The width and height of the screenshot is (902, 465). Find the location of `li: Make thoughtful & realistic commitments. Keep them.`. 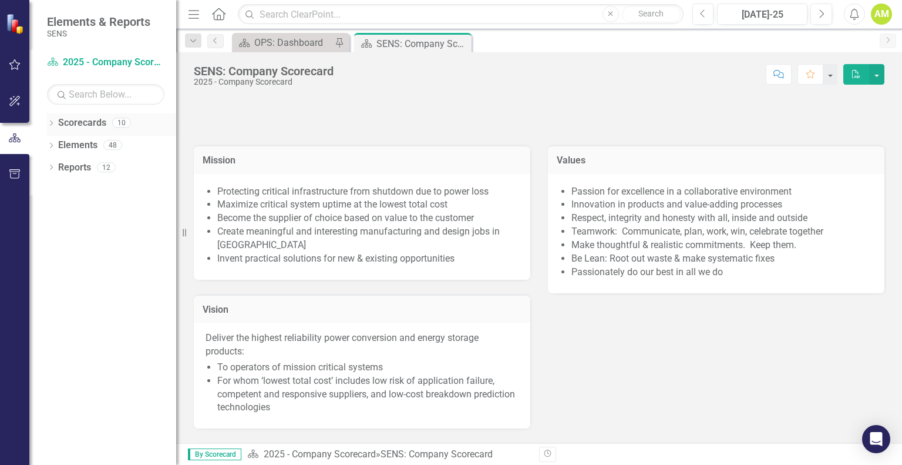

li: Make thoughtful & realistic commitments. Keep them. is located at coordinates (722, 245).